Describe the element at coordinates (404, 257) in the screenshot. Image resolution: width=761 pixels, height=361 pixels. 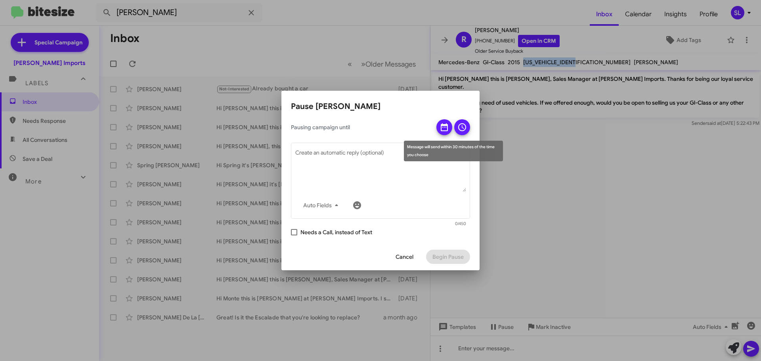
I see `button: Cancel` at that location.